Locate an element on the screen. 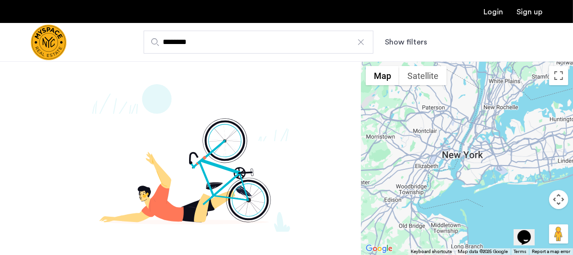 This screenshot has width=573, height=255. img: logo is located at coordinates (48, 42).